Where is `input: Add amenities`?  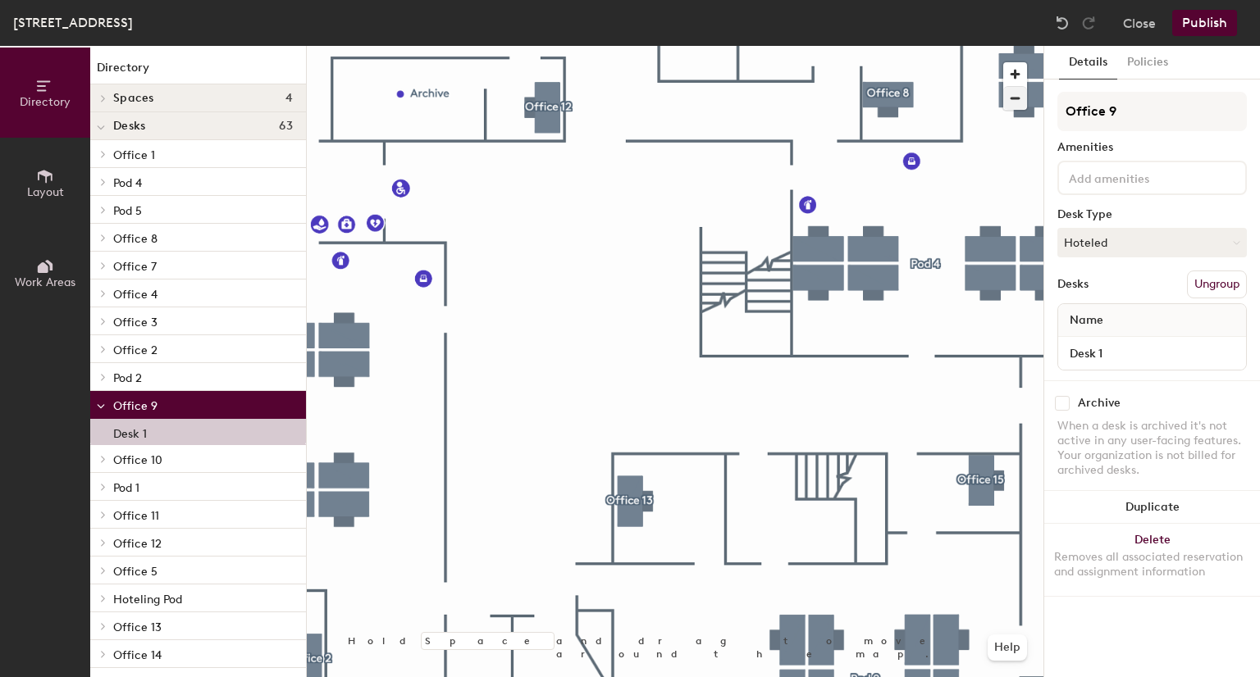
input: Add amenities is located at coordinates (1139, 177).